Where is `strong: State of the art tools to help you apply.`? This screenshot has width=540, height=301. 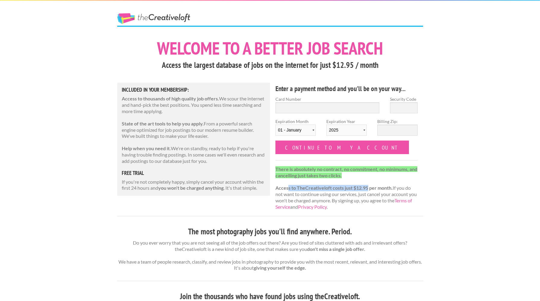 strong: State of the art tools to help you apply. is located at coordinates (163, 123).